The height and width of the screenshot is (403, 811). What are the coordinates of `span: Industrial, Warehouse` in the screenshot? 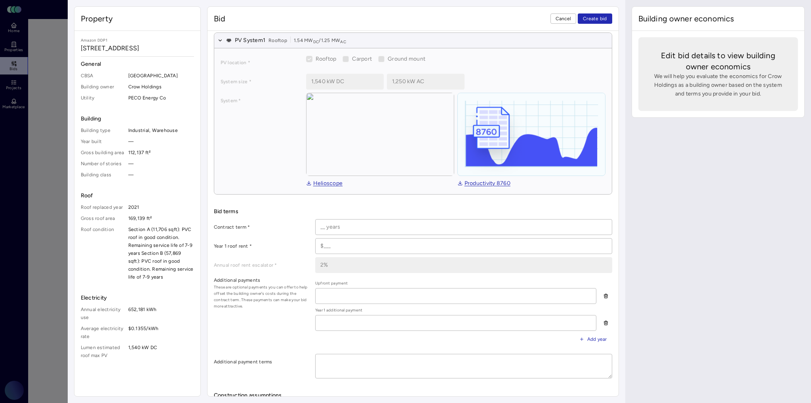 It's located at (161, 130).